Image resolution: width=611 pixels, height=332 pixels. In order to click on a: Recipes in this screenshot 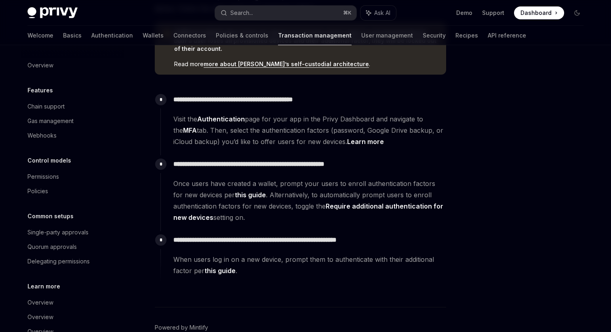, I will do `click(466, 36)`.